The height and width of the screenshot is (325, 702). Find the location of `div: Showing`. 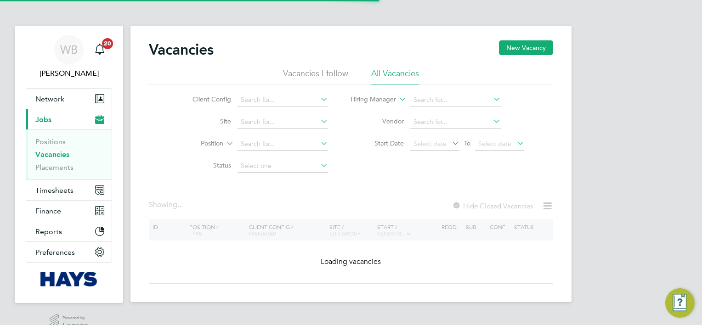

div: Showing is located at coordinates (167, 205).